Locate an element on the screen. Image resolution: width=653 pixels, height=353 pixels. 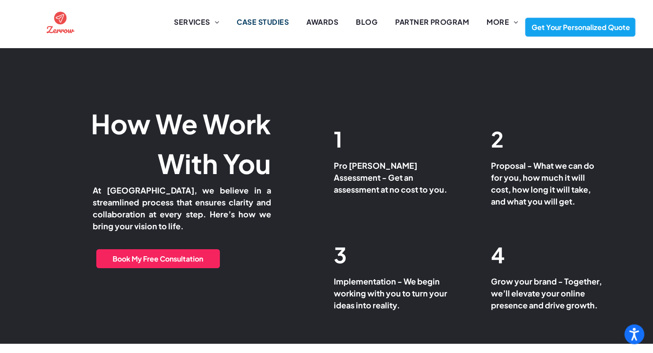
span: Book My Free Consultation is located at coordinates (158, 258).